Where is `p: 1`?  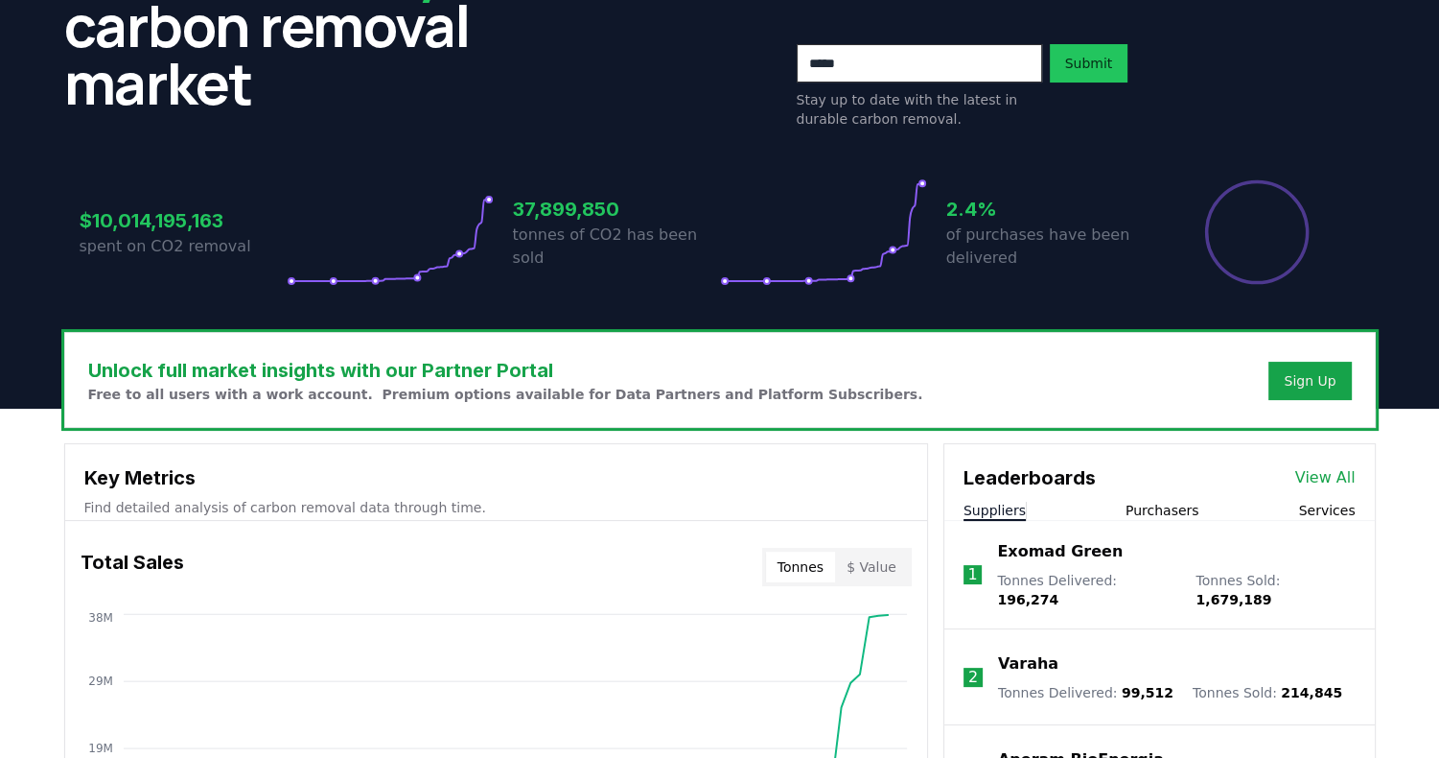
p: 1 is located at coordinates (972, 574).